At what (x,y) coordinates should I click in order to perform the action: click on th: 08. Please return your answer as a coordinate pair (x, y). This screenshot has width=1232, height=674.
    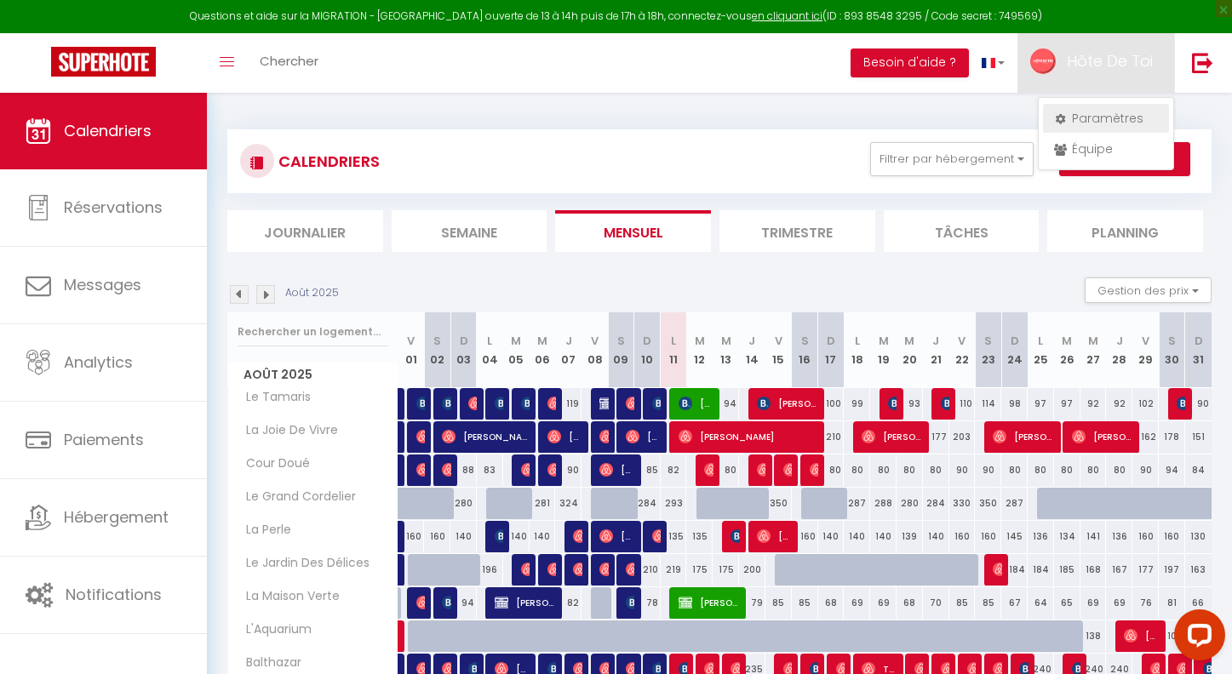
    Looking at the image, I should click on (594, 350).